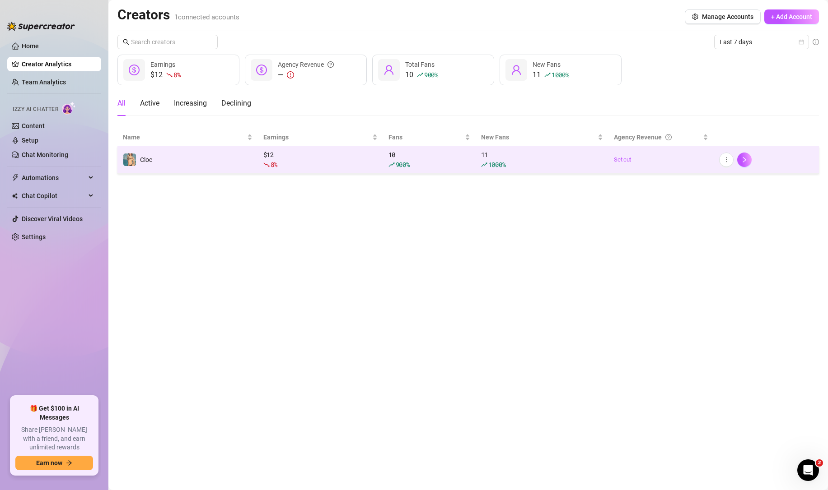 This screenshot has height=490, width=828. What do you see at coordinates (121, 103) in the screenshot?
I see `div: All` at bounding box center [121, 103].